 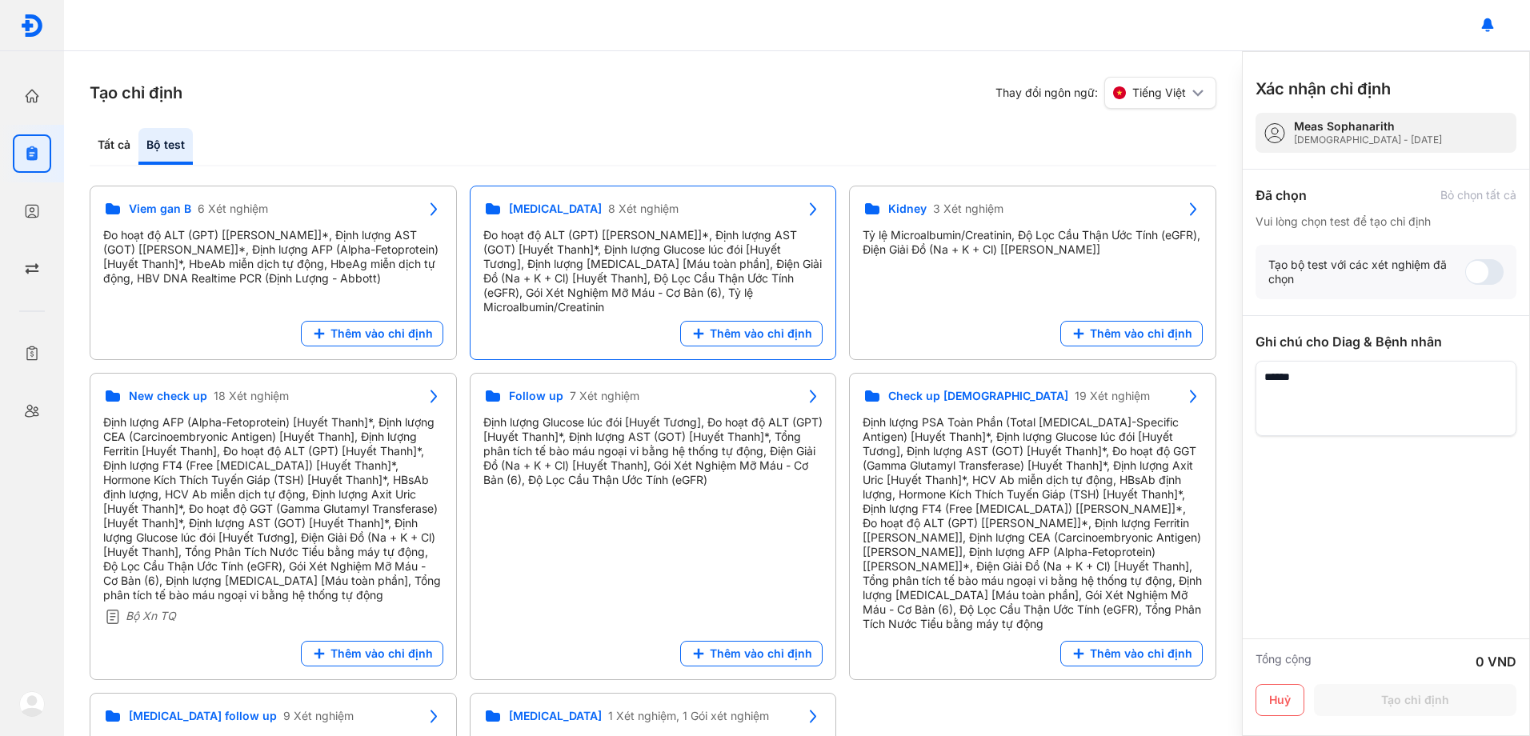 I want to click on button: Tạo chỉ định, so click(x=1415, y=700).